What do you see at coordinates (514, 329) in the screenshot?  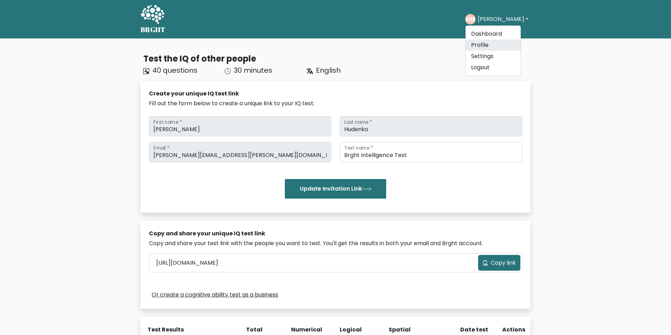 I see `div: Actions` at bounding box center [514, 329].